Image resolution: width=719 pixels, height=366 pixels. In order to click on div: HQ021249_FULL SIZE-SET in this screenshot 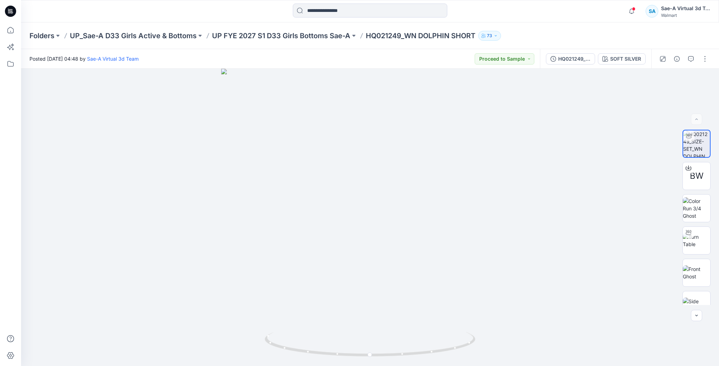, I will do `click(574, 59)`.